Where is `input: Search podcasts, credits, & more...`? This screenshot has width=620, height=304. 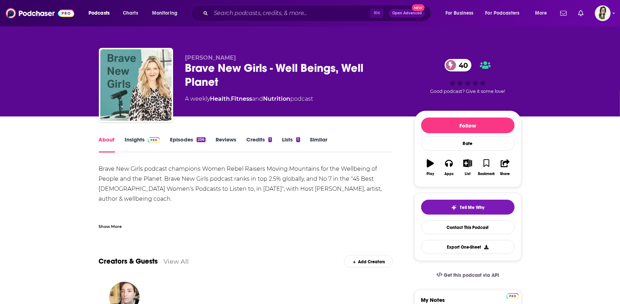
input: Search podcasts, credits, & more... is located at coordinates (290, 13).